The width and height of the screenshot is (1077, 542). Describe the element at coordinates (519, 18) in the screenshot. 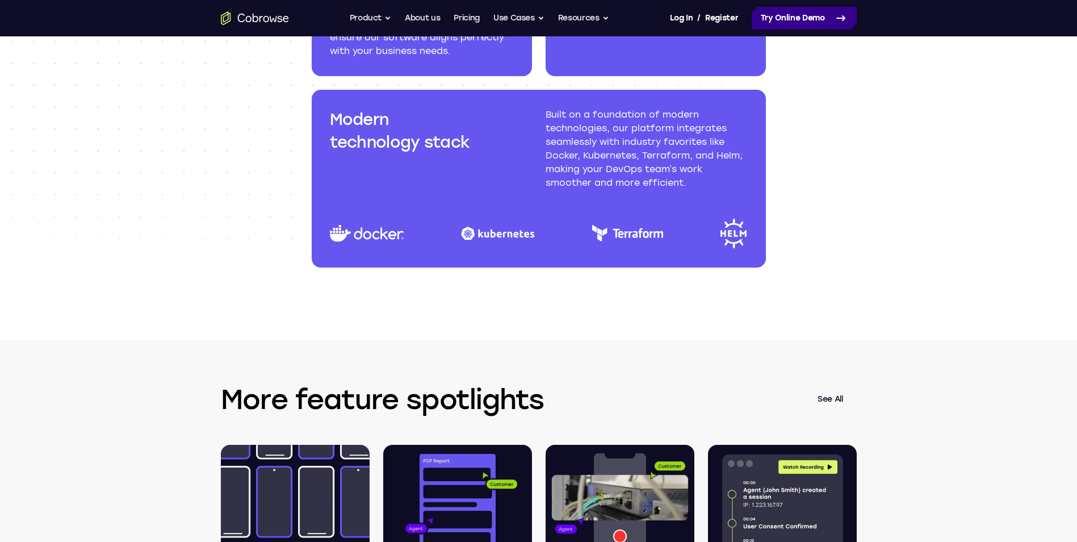

I see `button: Use Cases` at that location.